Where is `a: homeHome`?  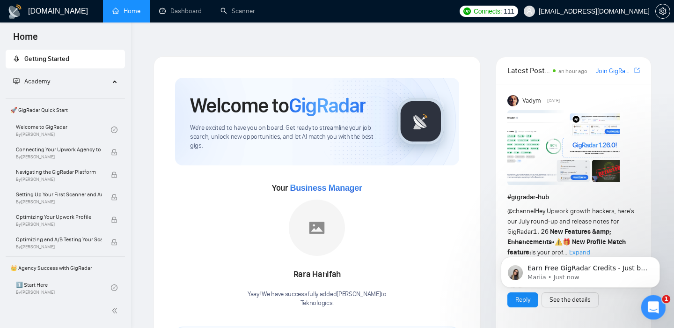
a: homeHome is located at coordinates (126, 11).